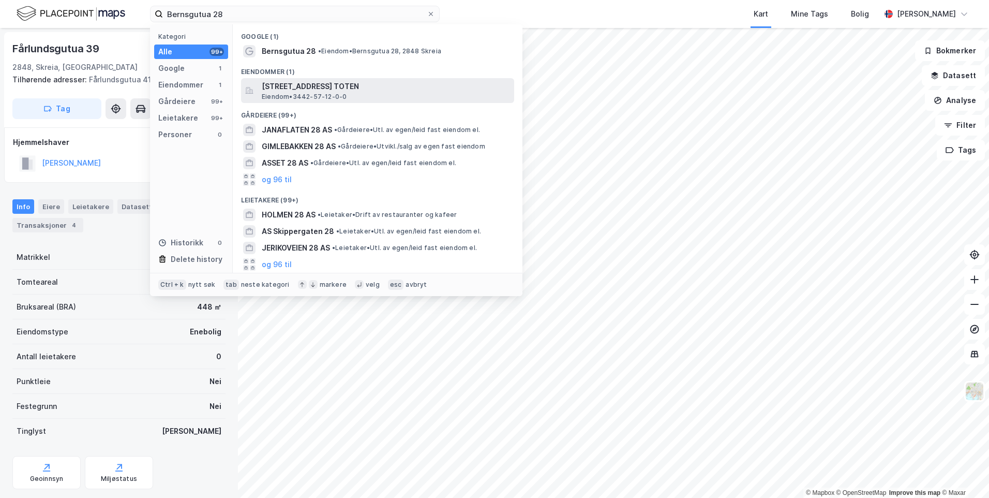  Describe the element at coordinates (171, 68) in the screenshot. I see `div: Google` at that location.